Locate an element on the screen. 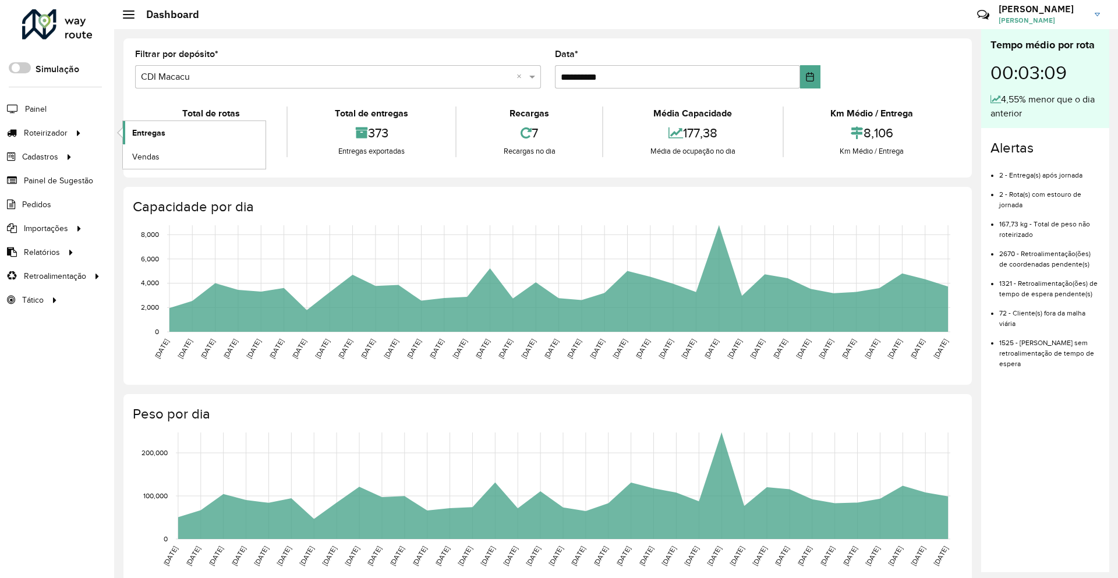  div: Média de ocupação no dia is located at coordinates (693, 151).